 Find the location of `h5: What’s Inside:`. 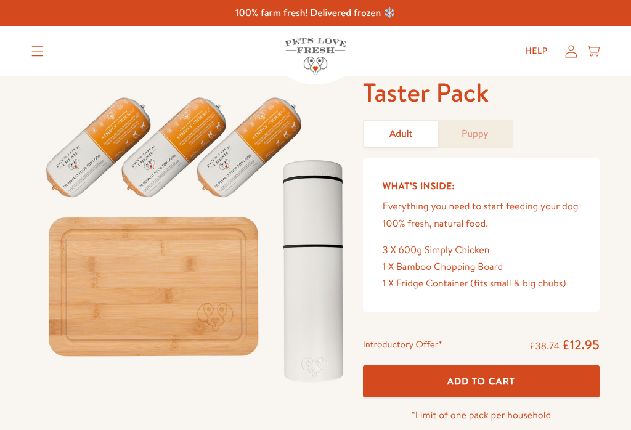

h5: What’s Inside: is located at coordinates (481, 186).